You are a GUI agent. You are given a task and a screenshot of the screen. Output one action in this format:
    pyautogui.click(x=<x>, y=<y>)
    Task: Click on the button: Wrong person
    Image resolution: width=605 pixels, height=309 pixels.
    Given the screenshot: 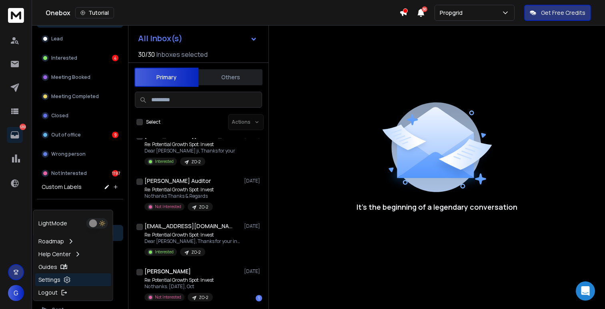 What is the action you would take?
    pyautogui.click(x=80, y=154)
    